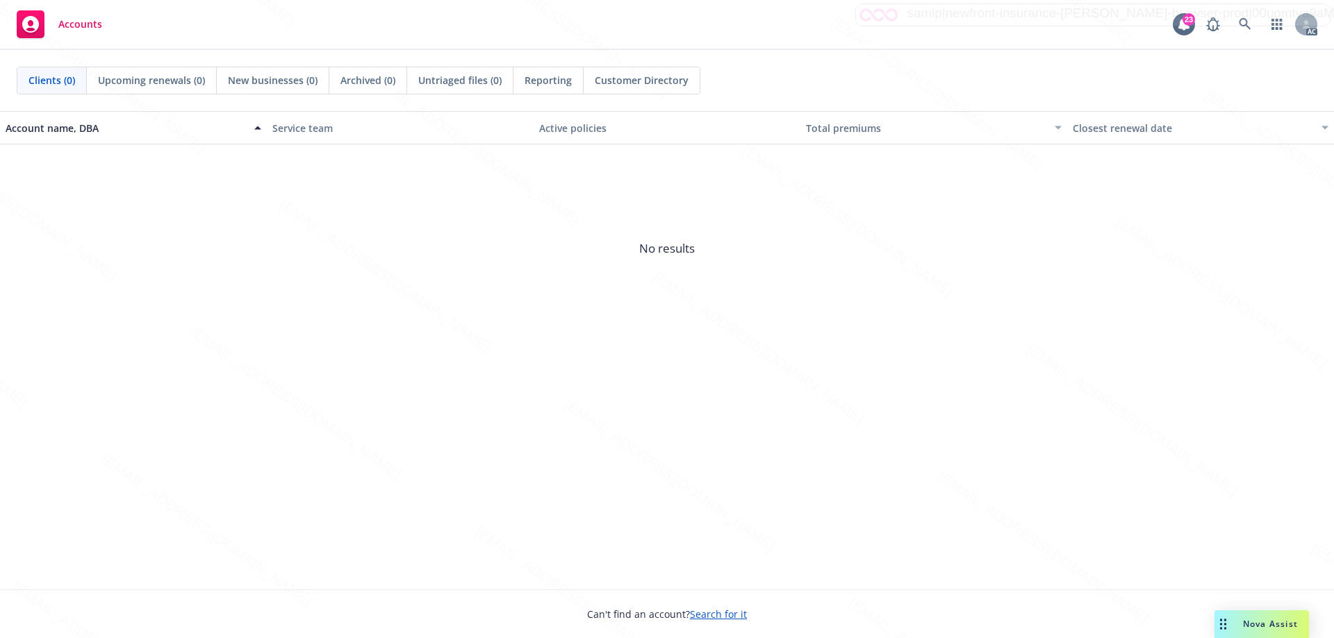 The width and height of the screenshot is (1334, 638). I want to click on span: Upcoming renewals (0), so click(151, 80).